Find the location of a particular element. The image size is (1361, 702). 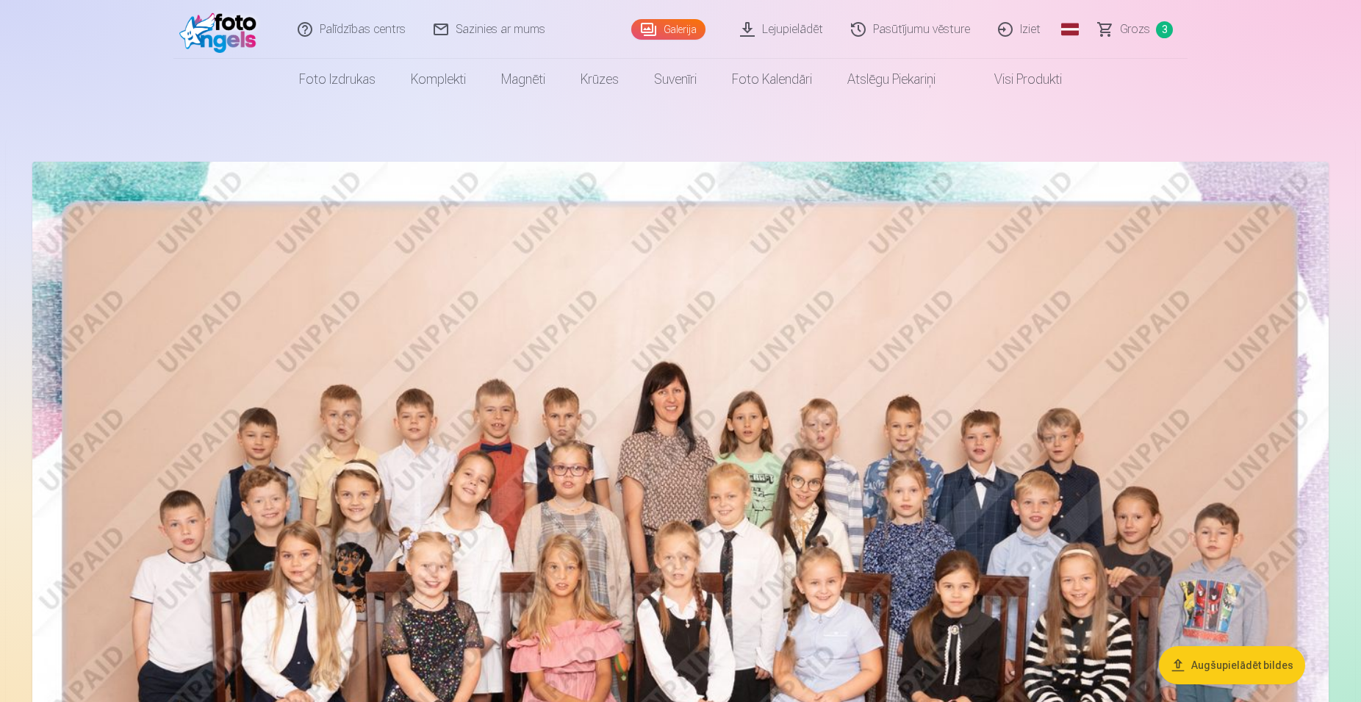

a: Atslēgu piekariņi is located at coordinates (891, 79).